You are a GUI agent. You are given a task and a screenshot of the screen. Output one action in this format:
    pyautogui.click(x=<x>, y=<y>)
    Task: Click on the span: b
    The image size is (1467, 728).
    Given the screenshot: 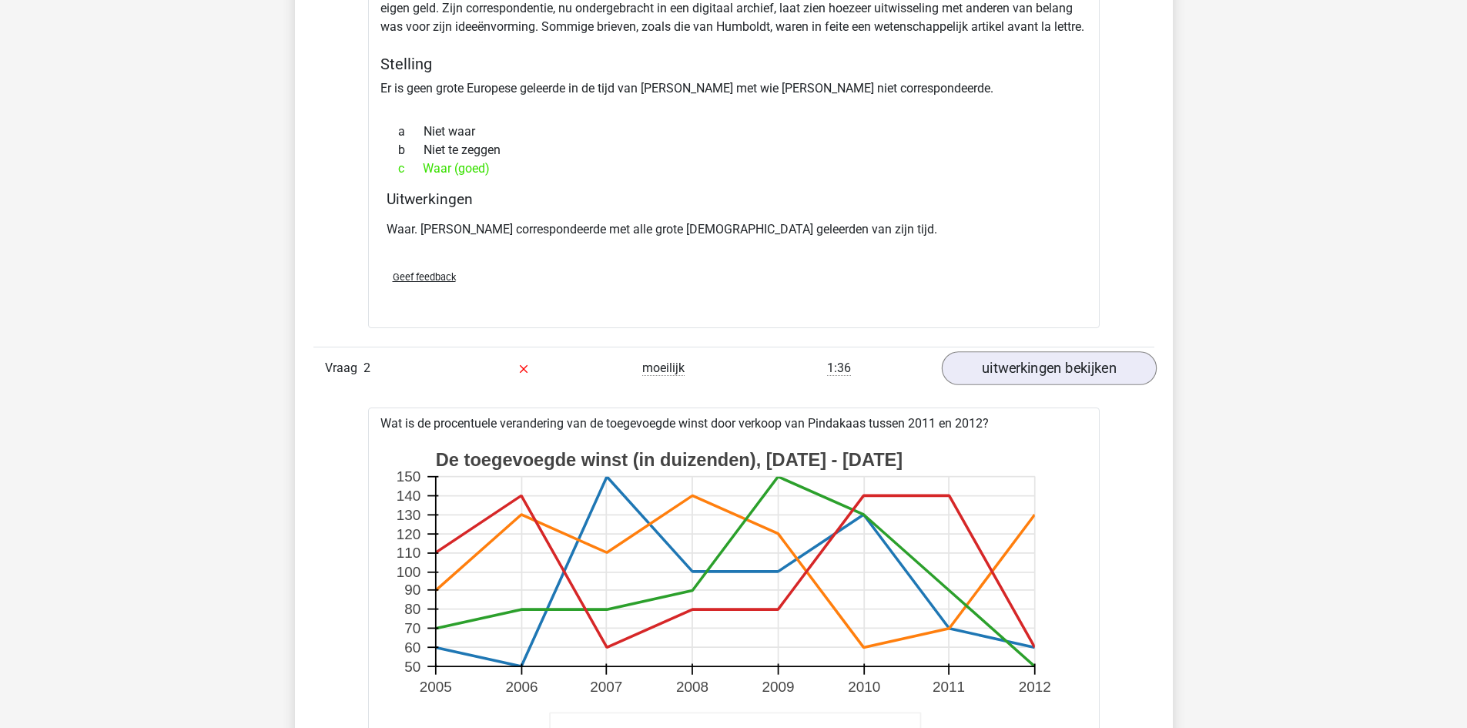 What is the action you would take?
    pyautogui.click(x=410, y=150)
    